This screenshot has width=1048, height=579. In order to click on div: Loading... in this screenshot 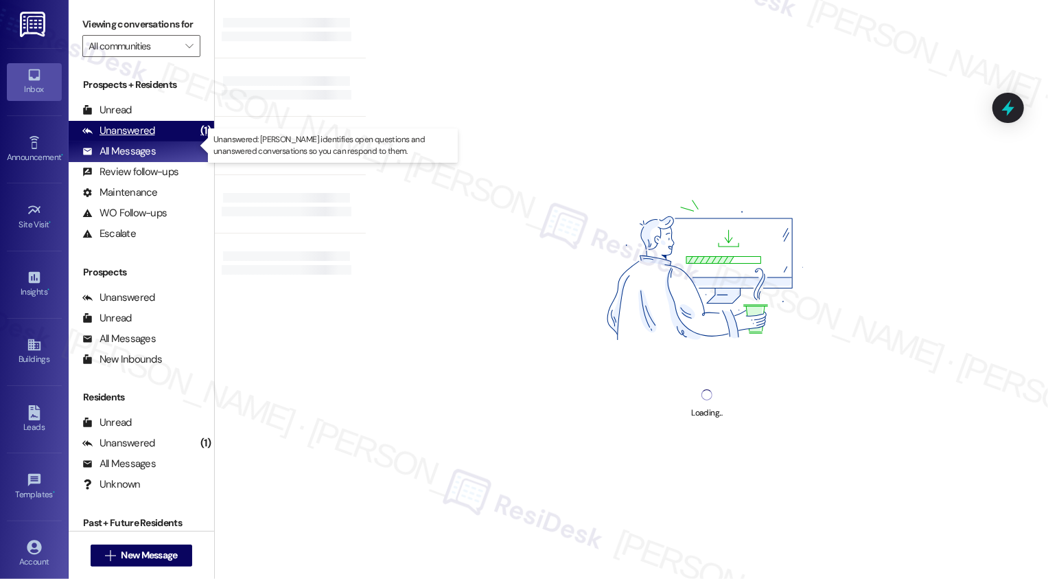, I will do `click(707, 413)`.